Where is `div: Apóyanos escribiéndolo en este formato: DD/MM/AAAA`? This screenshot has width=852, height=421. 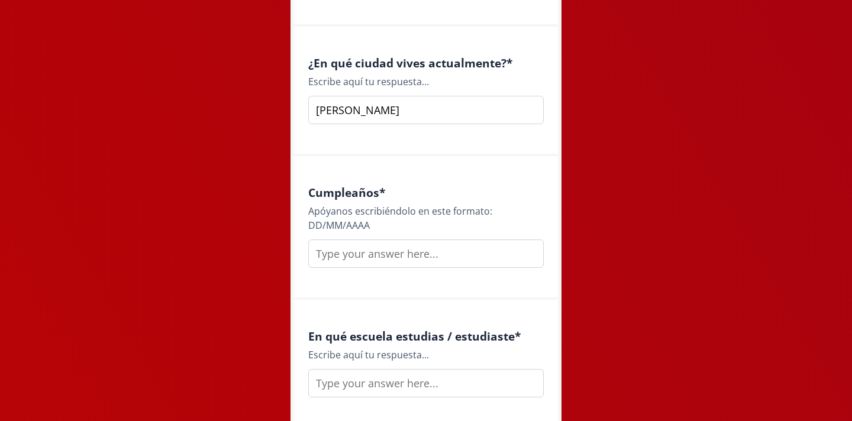
div: Apóyanos escribiéndolo en este formato: DD/MM/AAAA is located at coordinates (426, 218).